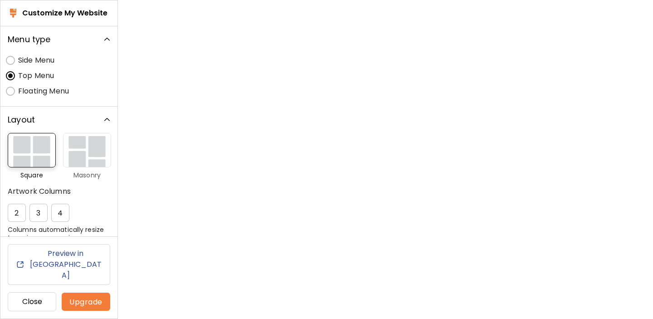 This screenshot has width=653, height=319. What do you see at coordinates (32, 150) in the screenshot?
I see `button: GRID` at bounding box center [32, 150].